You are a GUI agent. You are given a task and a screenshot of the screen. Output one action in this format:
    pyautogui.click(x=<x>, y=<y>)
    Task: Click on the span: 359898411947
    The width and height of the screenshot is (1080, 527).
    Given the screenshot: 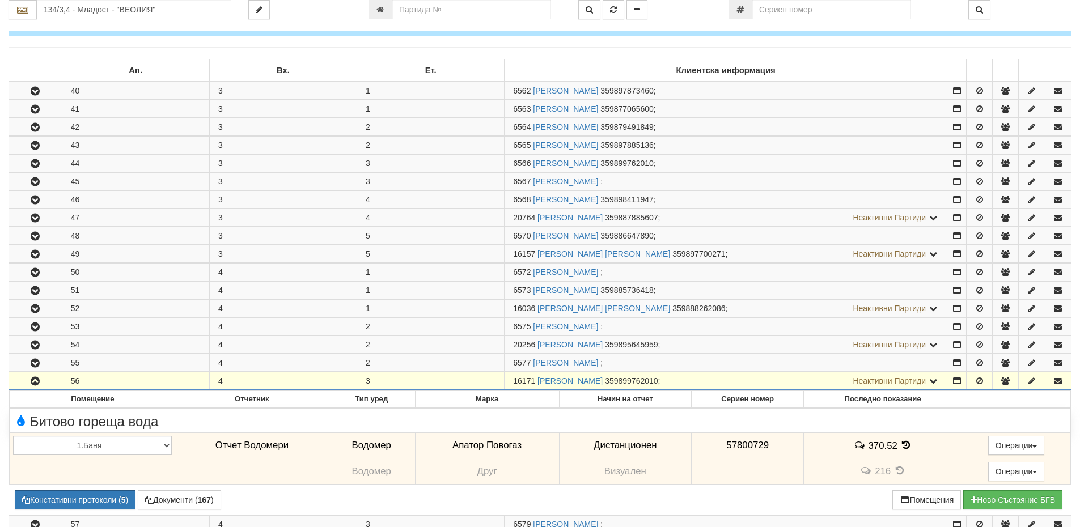 What is the action you would take?
    pyautogui.click(x=627, y=200)
    